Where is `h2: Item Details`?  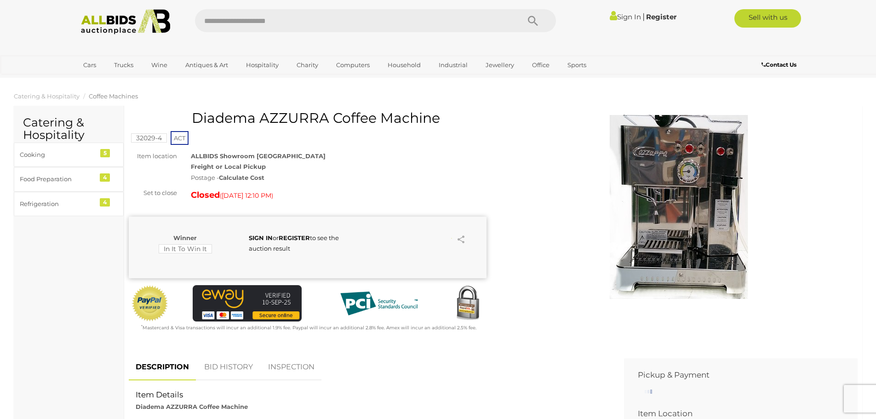
h2: Item Details is located at coordinates (369, 395).